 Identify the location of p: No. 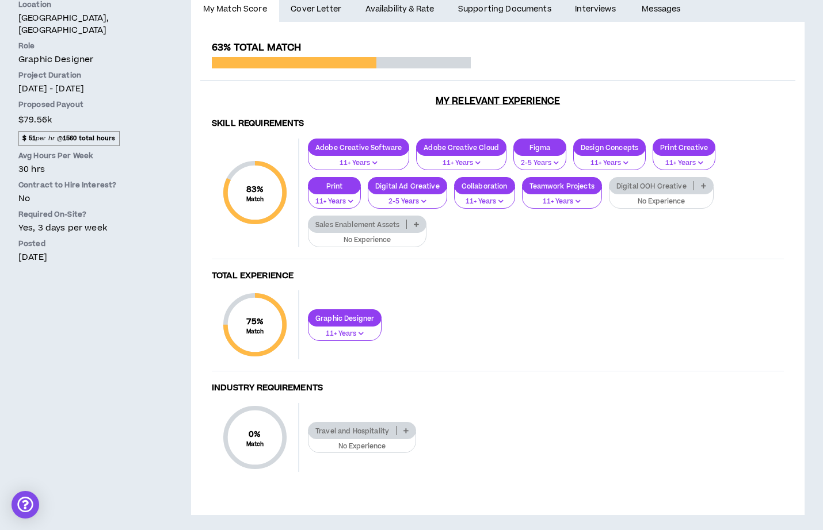
(86, 198).